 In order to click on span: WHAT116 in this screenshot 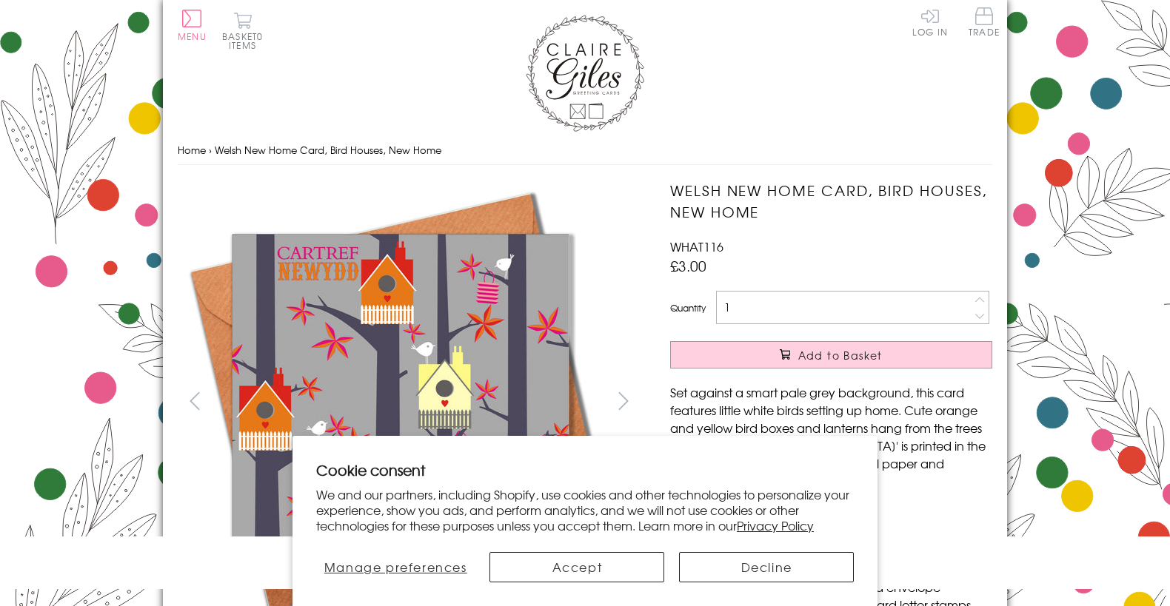, I will do `click(697, 247)`.